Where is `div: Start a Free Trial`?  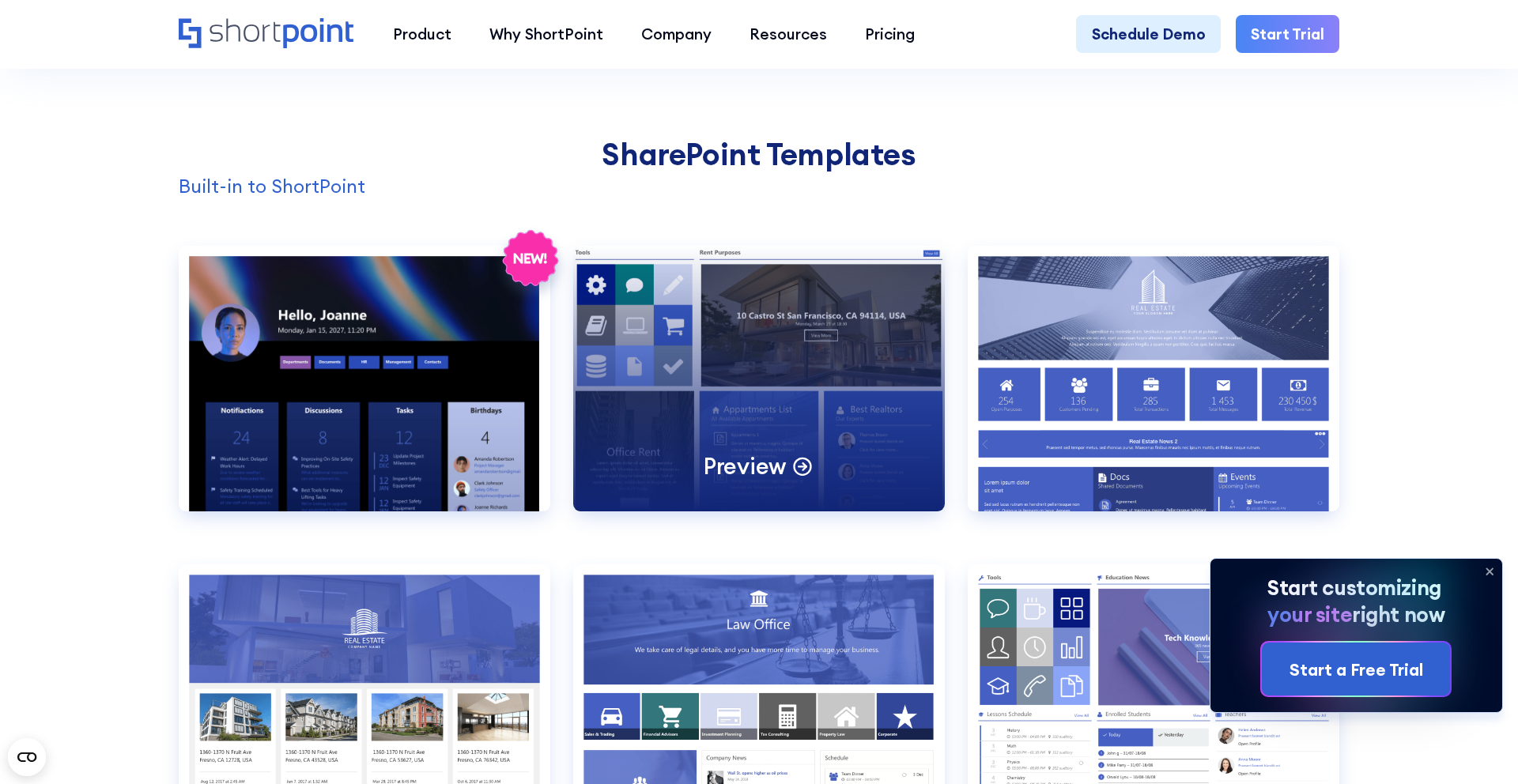 div: Start a Free Trial is located at coordinates (1356, 669).